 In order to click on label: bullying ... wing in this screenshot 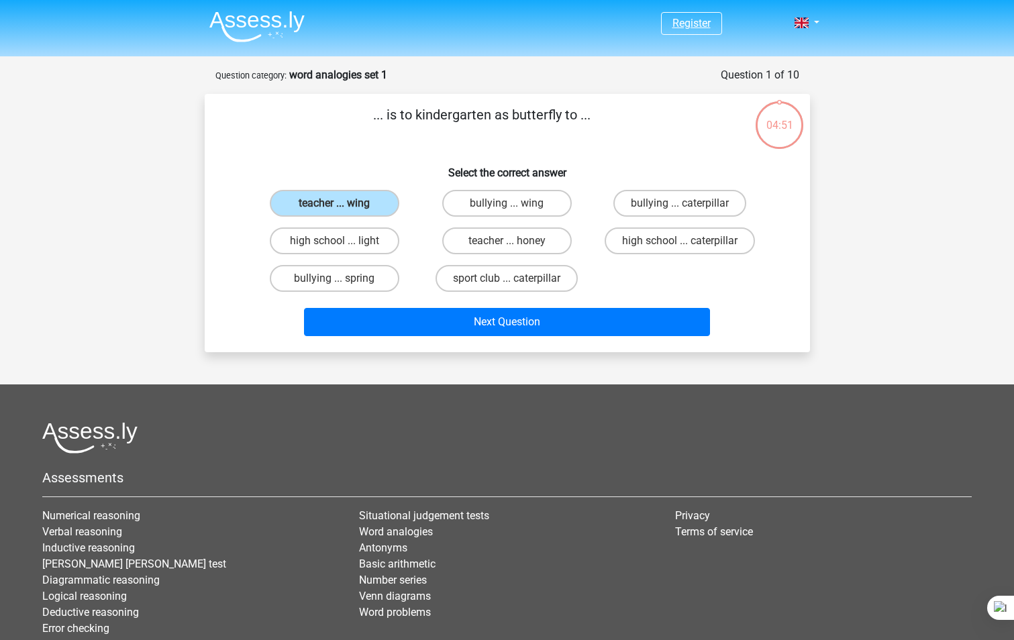, I will do `click(507, 203)`.